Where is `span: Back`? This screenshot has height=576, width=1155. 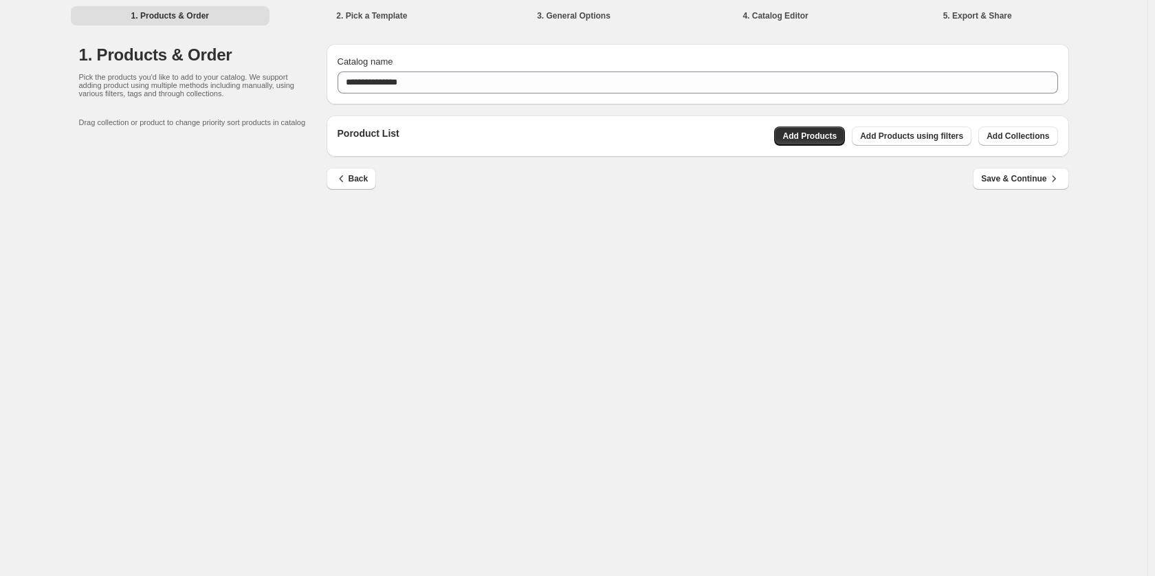
span: Back is located at coordinates (351, 179).